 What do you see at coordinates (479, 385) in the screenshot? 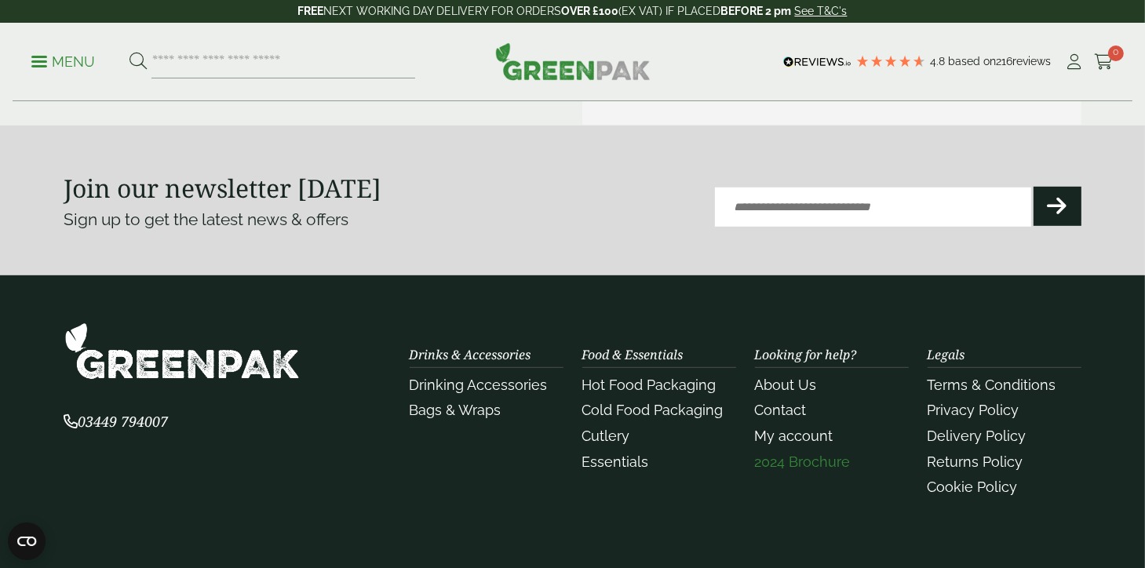
I see `a: Drinking Accessories` at bounding box center [479, 385].